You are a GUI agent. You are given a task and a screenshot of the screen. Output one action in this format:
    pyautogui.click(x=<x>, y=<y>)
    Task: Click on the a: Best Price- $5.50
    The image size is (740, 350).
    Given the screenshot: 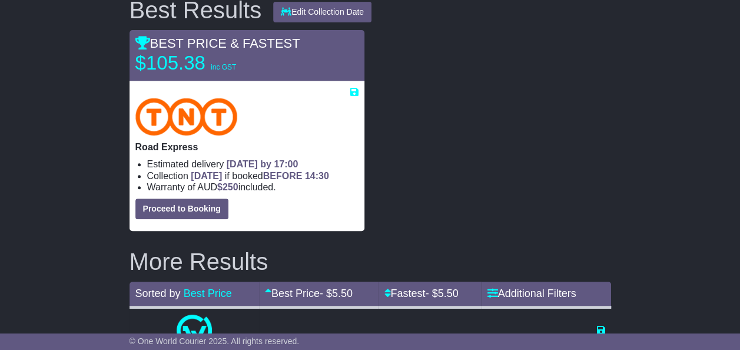 What is the action you would take?
    pyautogui.click(x=309, y=293)
    